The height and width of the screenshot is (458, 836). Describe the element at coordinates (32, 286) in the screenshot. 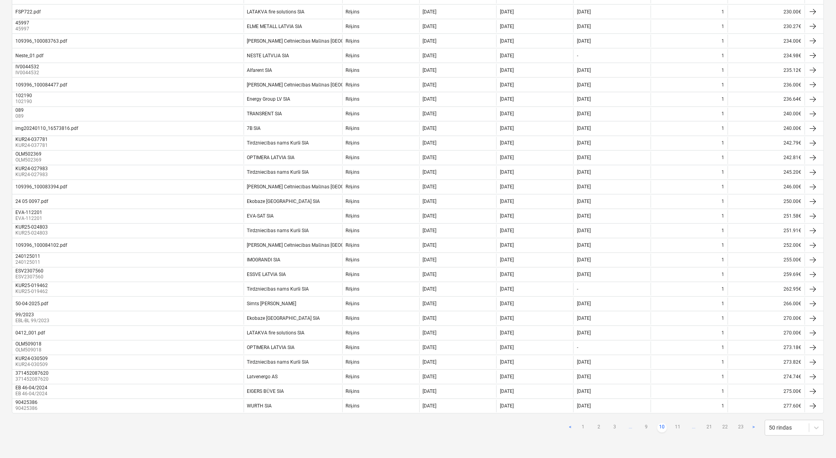

I see `div: KUR25-019462` at that location.